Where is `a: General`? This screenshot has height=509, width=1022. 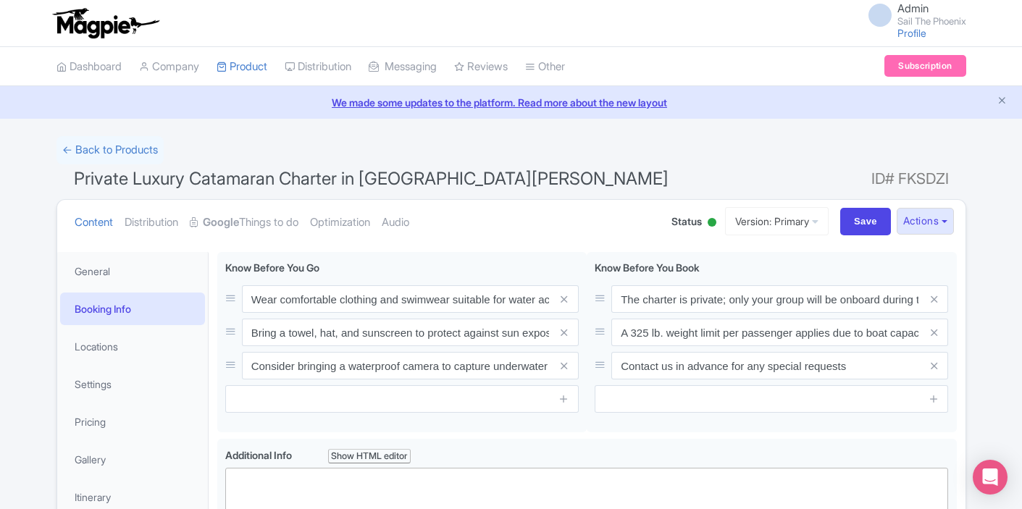
a: General is located at coordinates (132, 271).